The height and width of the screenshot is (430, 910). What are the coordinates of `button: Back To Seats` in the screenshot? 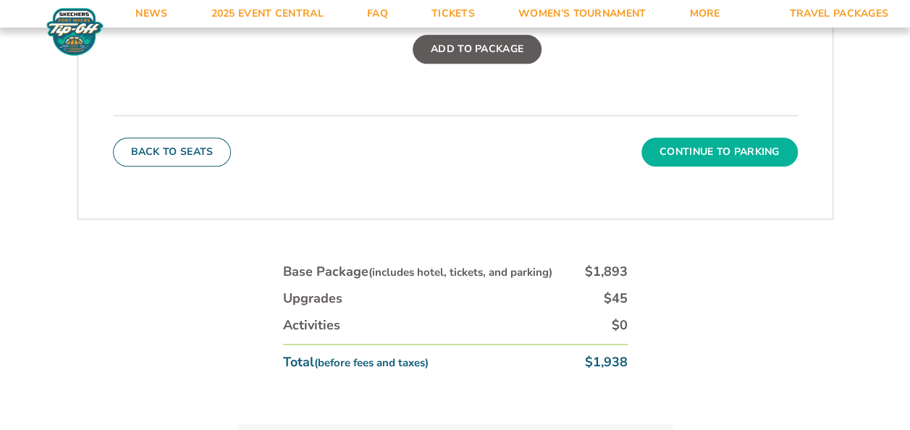 It's located at (172, 152).